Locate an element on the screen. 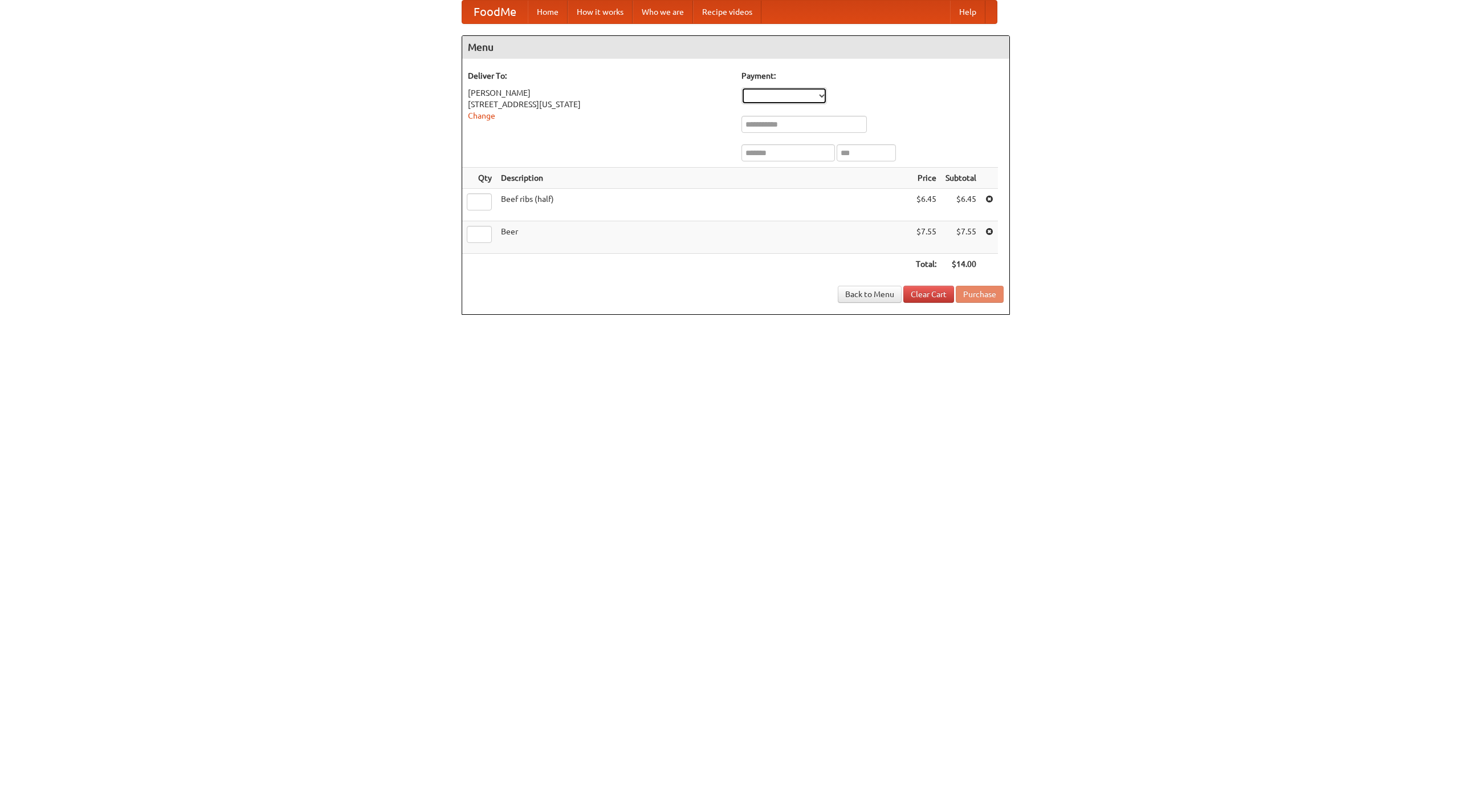  th: Qty is located at coordinates (479, 178).